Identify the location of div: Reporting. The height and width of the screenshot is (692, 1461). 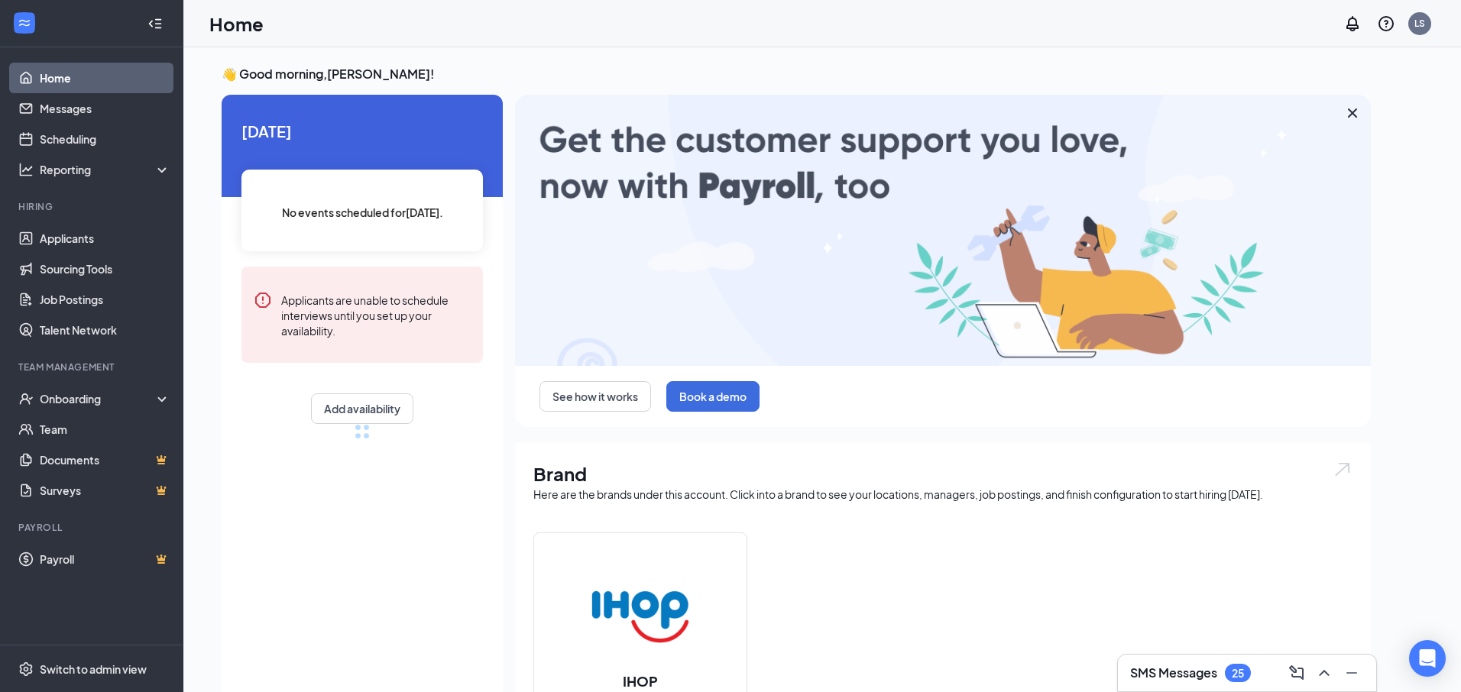
(105, 170).